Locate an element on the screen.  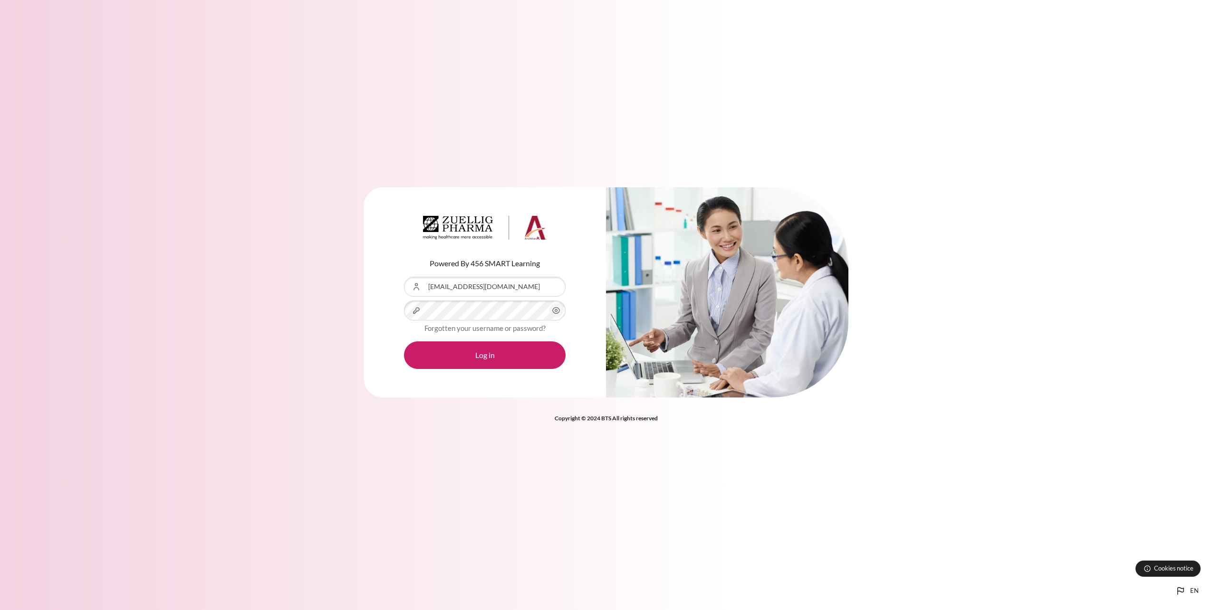
span: en is located at coordinates (1194, 591).